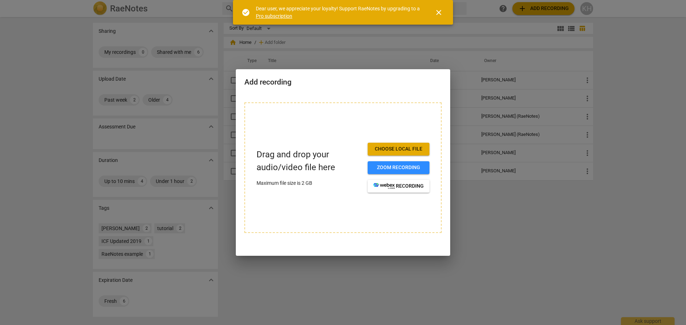 The image size is (686, 325). I want to click on h2: Add recording, so click(343, 82).